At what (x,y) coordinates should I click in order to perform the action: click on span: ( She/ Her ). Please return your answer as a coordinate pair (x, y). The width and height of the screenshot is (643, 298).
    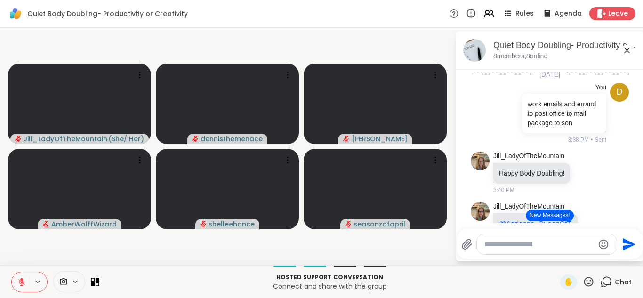
    Looking at the image, I should click on (126, 139).